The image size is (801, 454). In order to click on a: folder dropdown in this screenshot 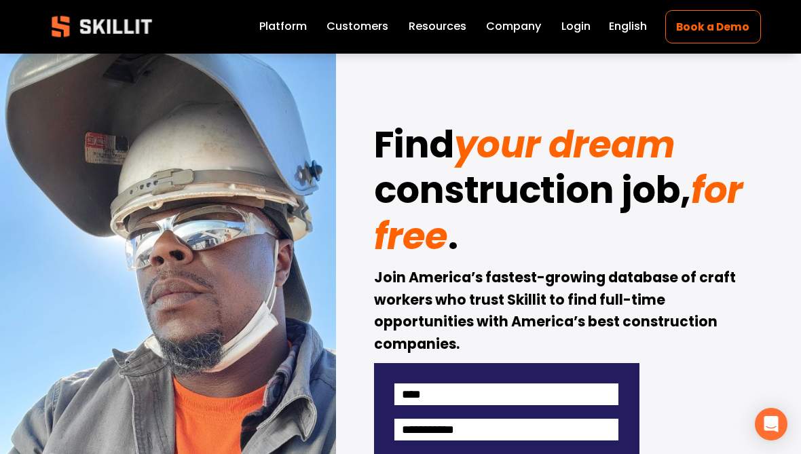, I will do `click(437, 27)`.